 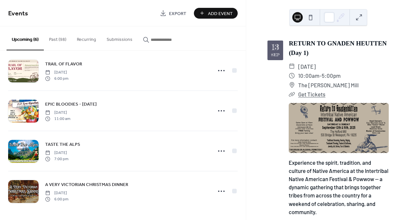 I want to click on a: RETURN TO GNADEN HEUTTEN (Day 1), so click(x=337, y=48).